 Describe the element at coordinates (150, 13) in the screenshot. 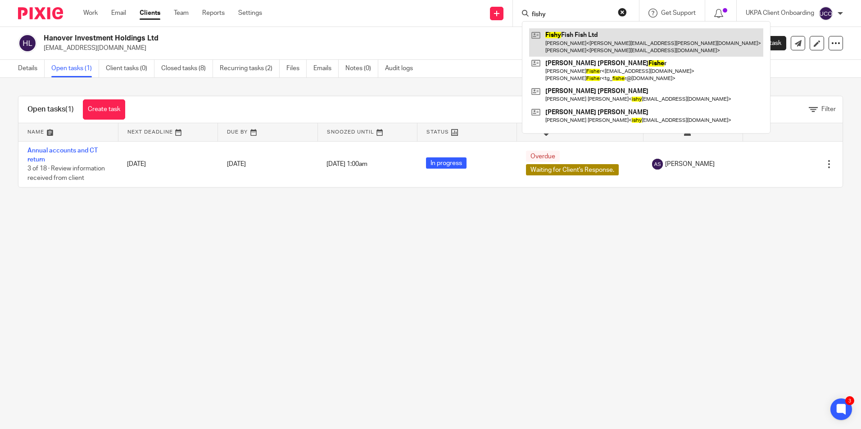

I see `a: Clients` at that location.